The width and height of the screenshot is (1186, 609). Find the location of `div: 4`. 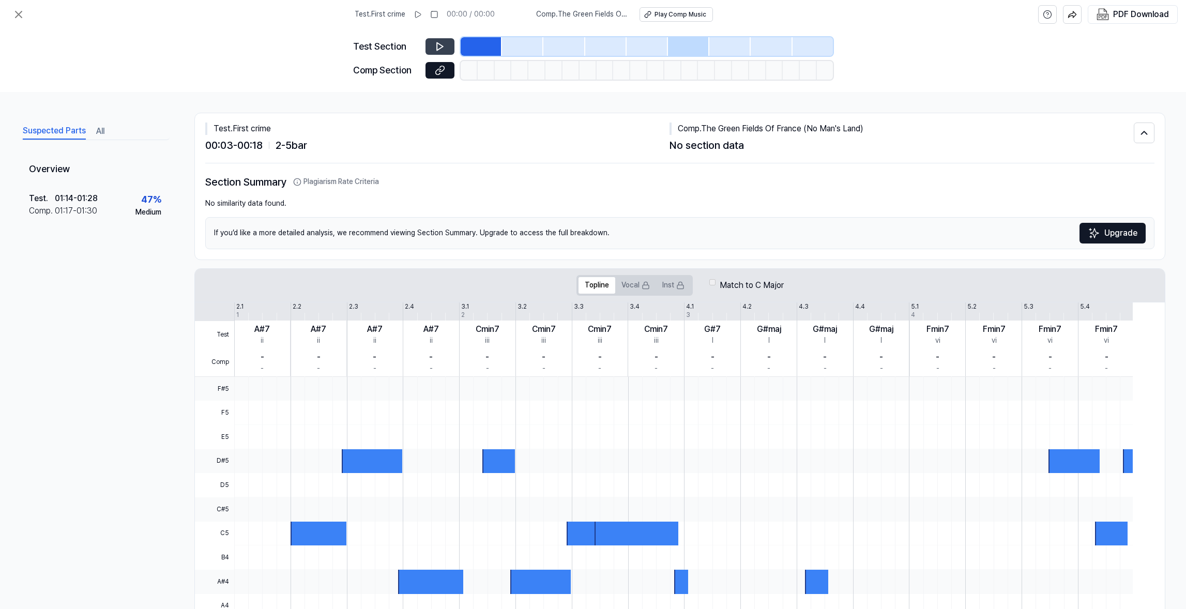

div: 4 is located at coordinates (913, 315).